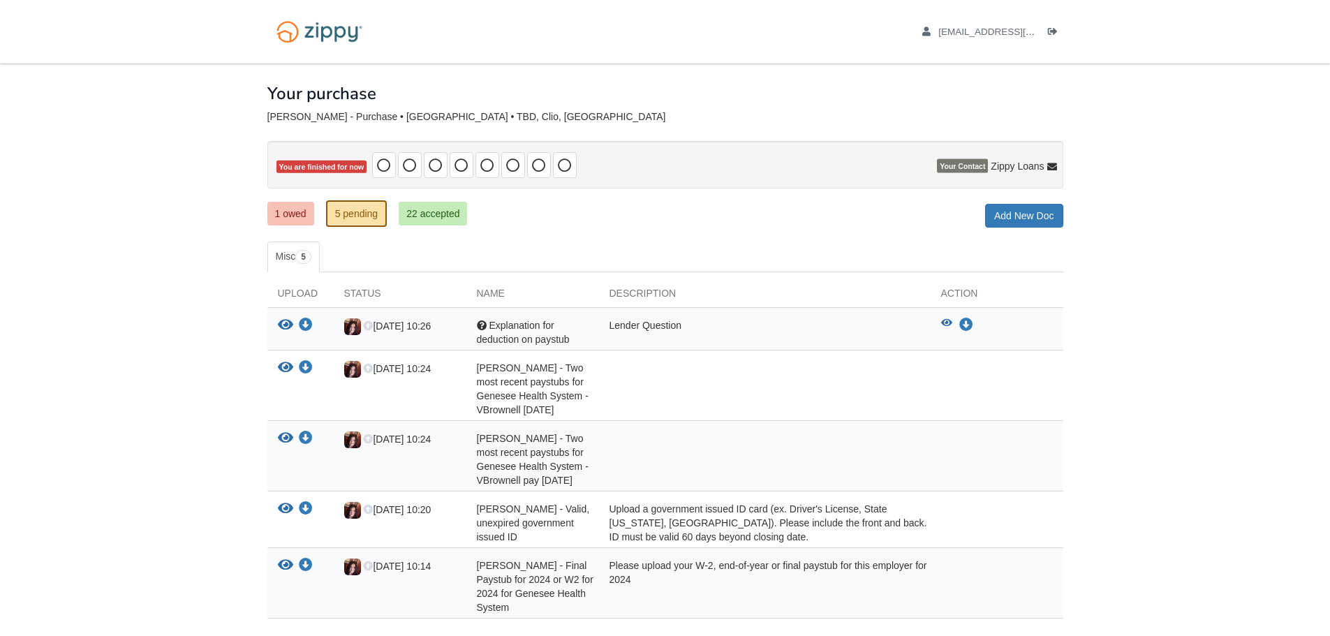 This screenshot has height=636, width=1330. I want to click on button: View Victoria Brownell - Valid, unexpired government issued ID, so click(286, 509).